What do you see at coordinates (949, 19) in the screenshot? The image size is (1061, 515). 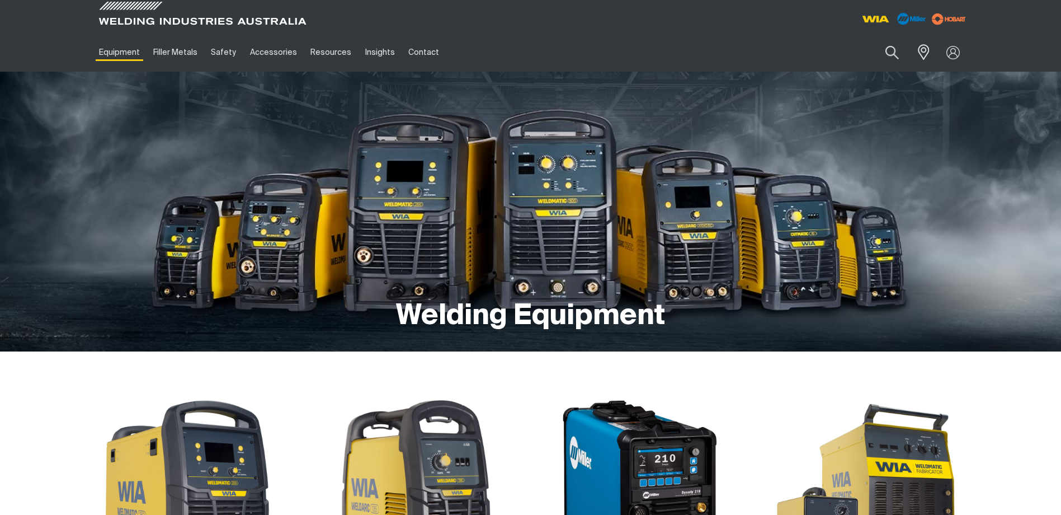 I see `a: miller` at bounding box center [949, 19].